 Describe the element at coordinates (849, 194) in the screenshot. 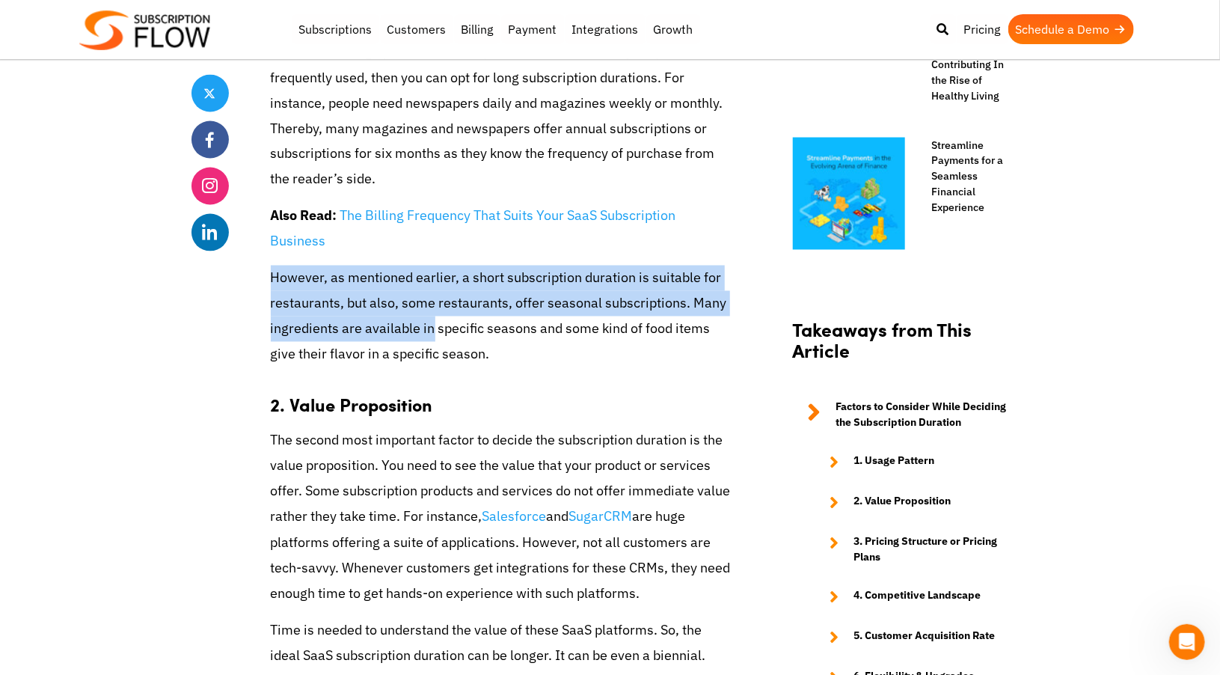

I see `img: Streamline-Payments` at that location.